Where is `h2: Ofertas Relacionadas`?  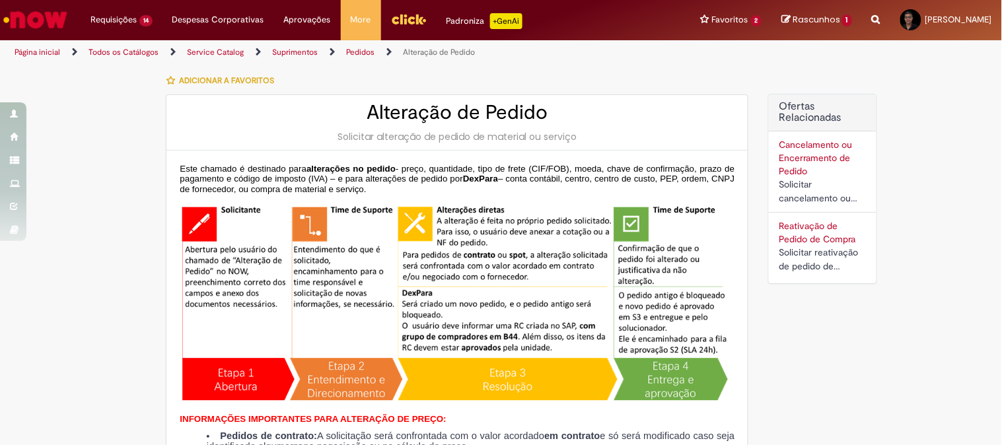 h2: Ofertas Relacionadas is located at coordinates (822, 112).